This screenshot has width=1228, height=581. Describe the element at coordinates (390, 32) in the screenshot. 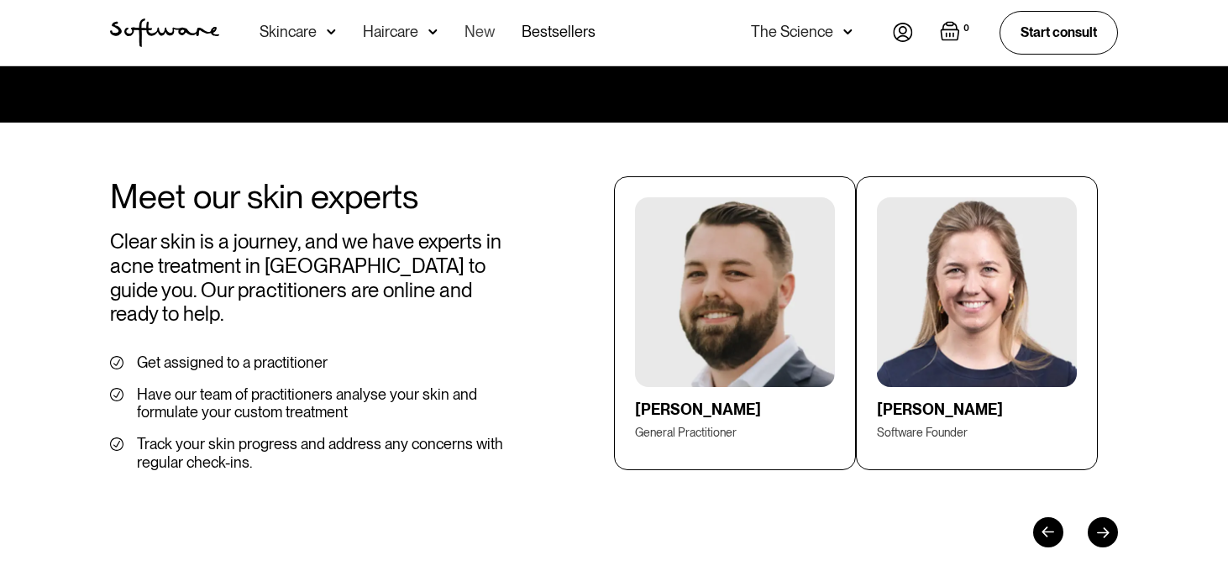

I see `div: Haircare` at that location.